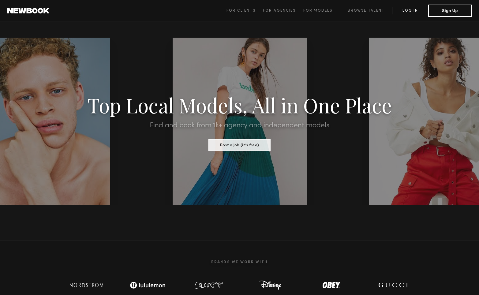 This screenshot has height=295, width=479. What do you see at coordinates (366, 11) in the screenshot?
I see `a: Browse Talent` at bounding box center [366, 11].